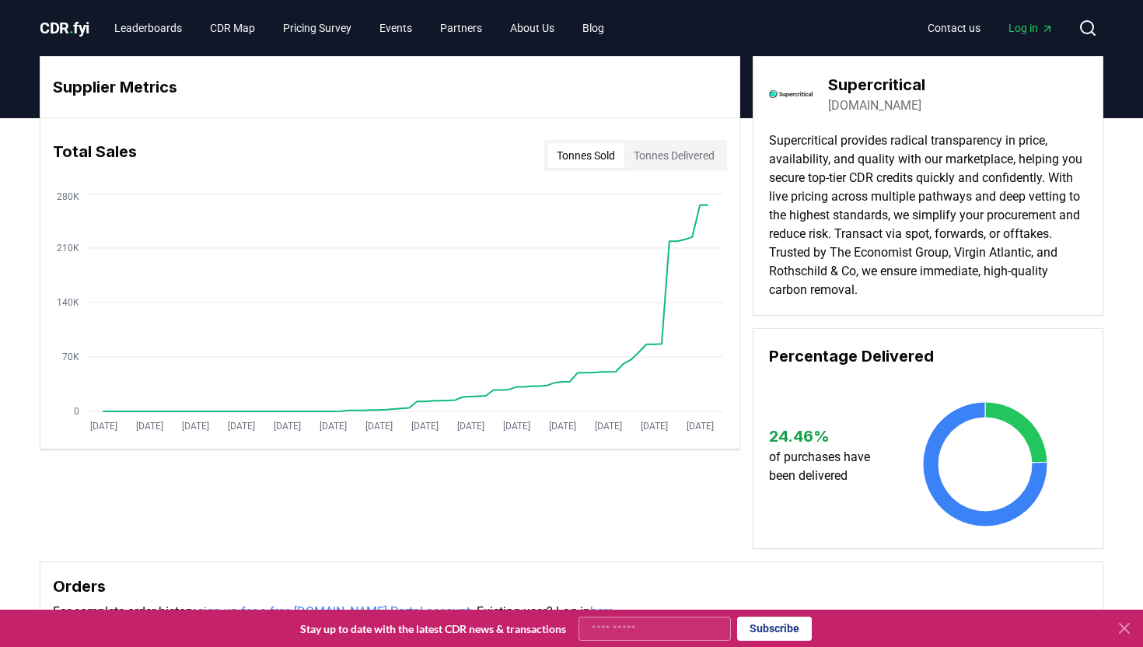 The image size is (1143, 647). Describe the element at coordinates (232, 28) in the screenshot. I see `a: CDR Map` at that location.